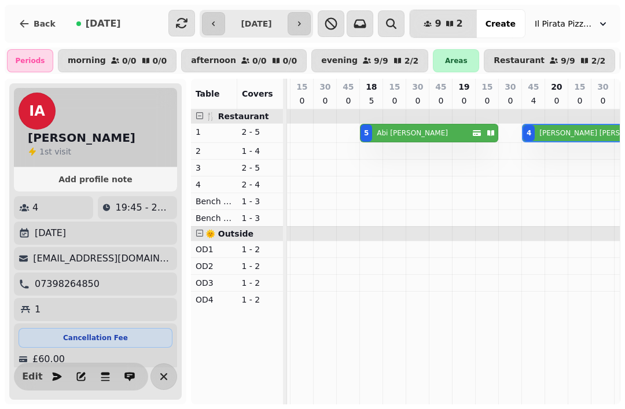 The image size is (625, 409). Describe the element at coordinates (49, 152) in the screenshot. I see `span: st` at that location.